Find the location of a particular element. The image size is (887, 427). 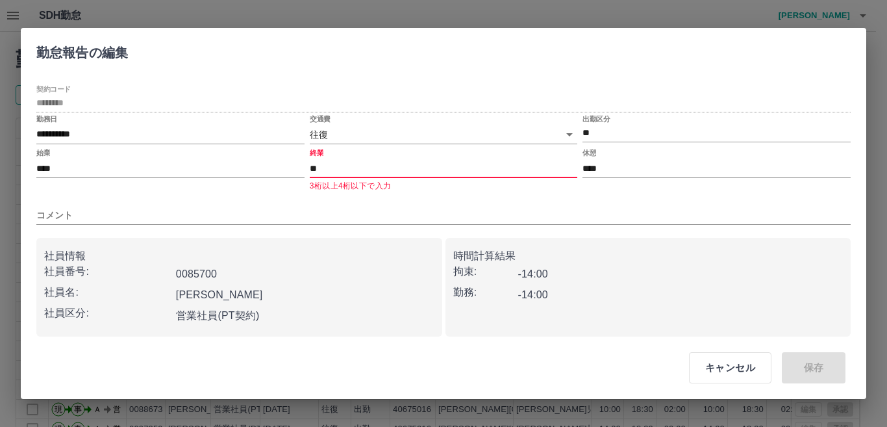

label: 終業 is located at coordinates (316, 153).